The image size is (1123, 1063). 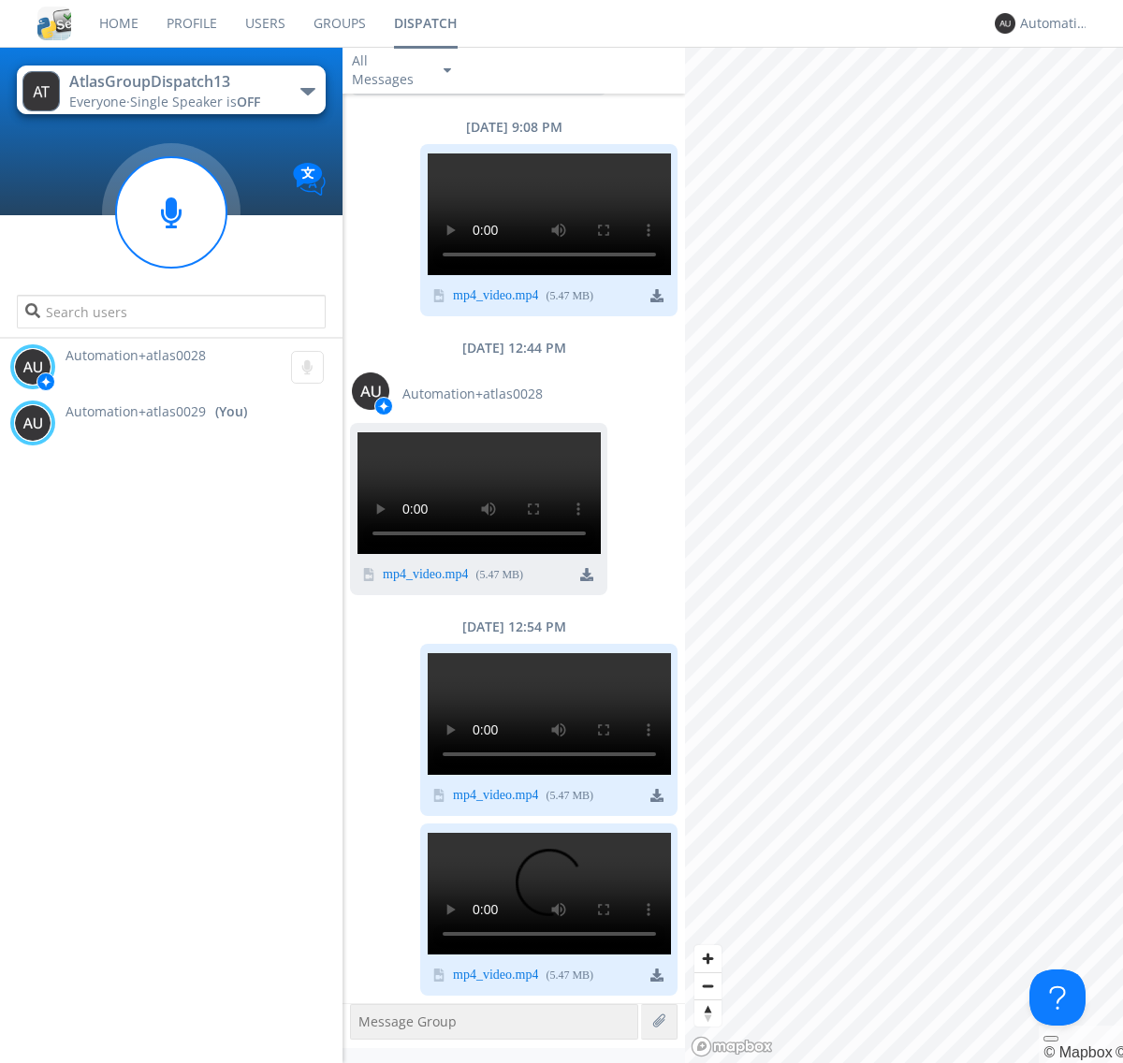 I want to click on span: Reset bearing to north, so click(x=708, y=1014).